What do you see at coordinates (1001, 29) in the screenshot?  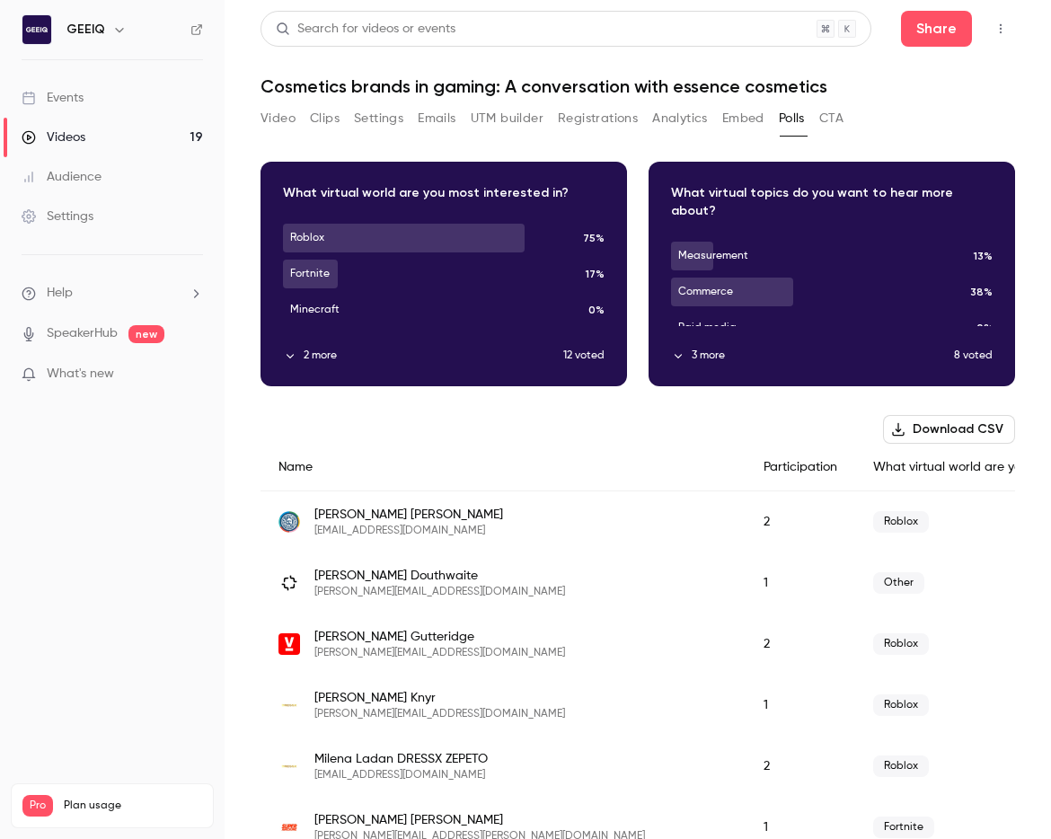 I see `button: Top Bar Actions` at bounding box center [1001, 29].